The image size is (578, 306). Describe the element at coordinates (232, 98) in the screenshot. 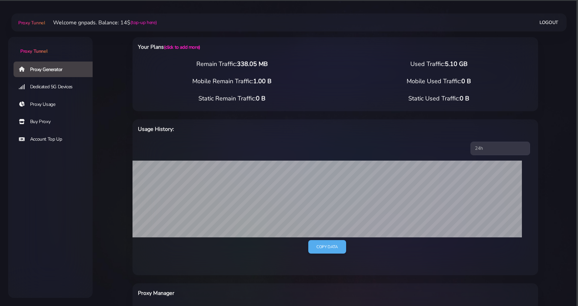

I see `div: Static Remain Traffic:` at that location.